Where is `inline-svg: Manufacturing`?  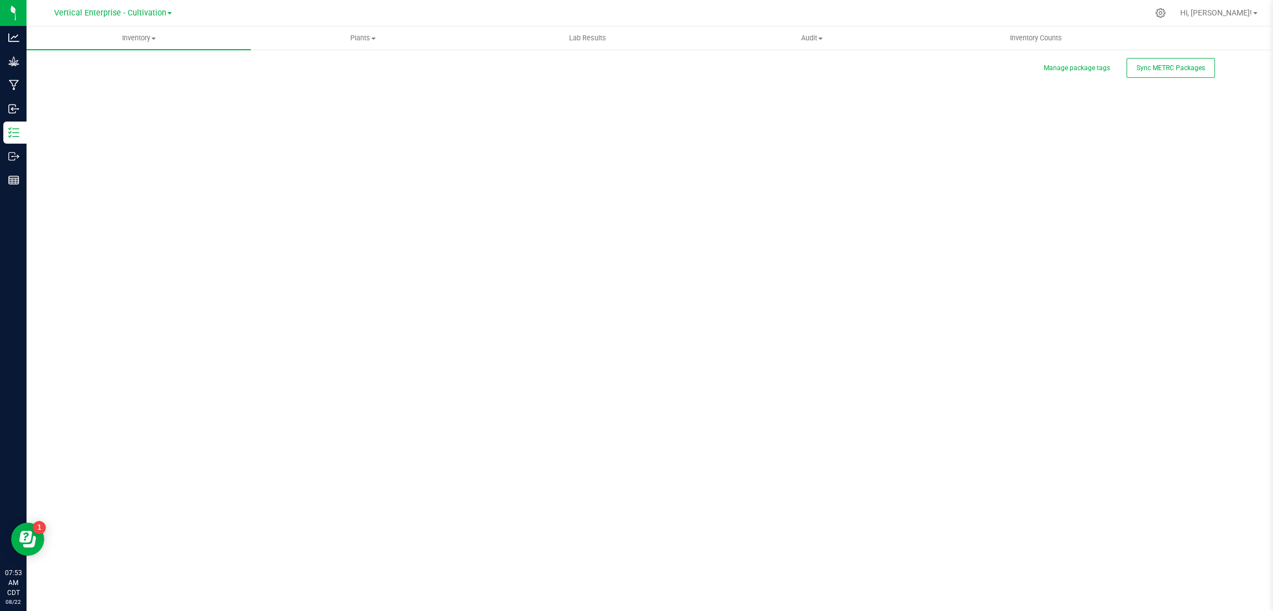 inline-svg: Manufacturing is located at coordinates (14, 85).